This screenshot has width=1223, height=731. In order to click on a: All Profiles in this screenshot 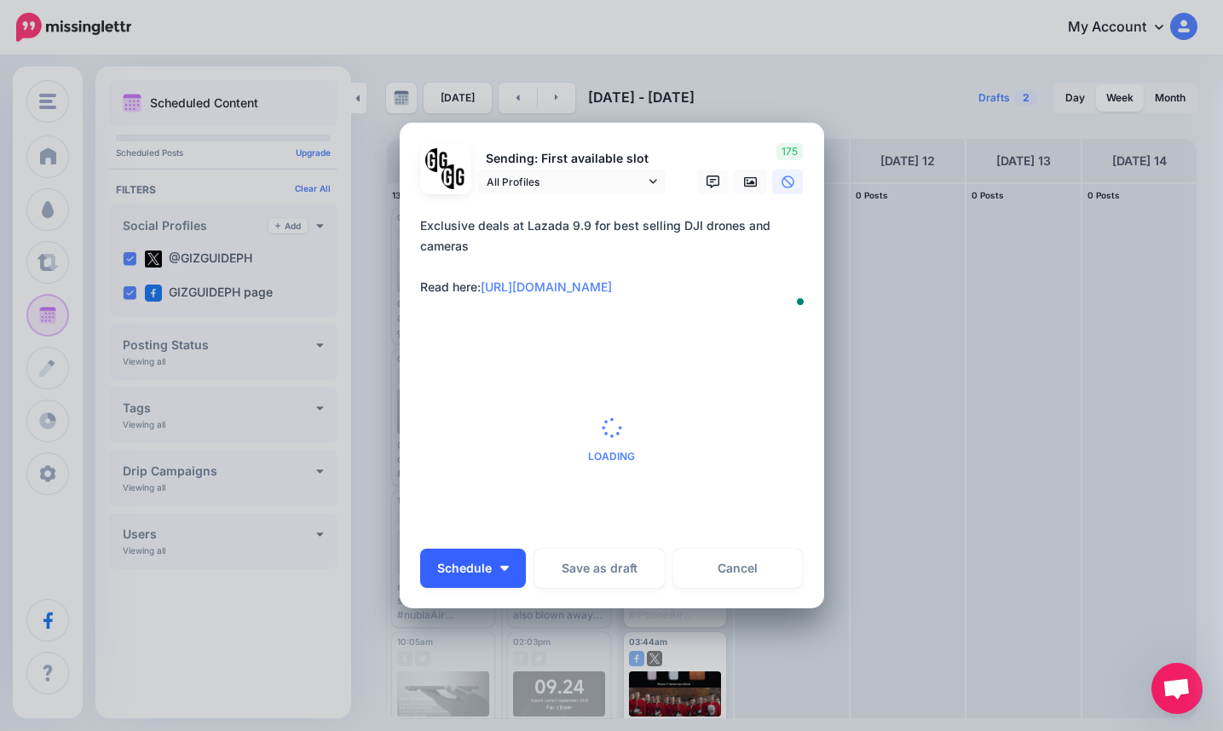, I will do `click(572, 182)`.